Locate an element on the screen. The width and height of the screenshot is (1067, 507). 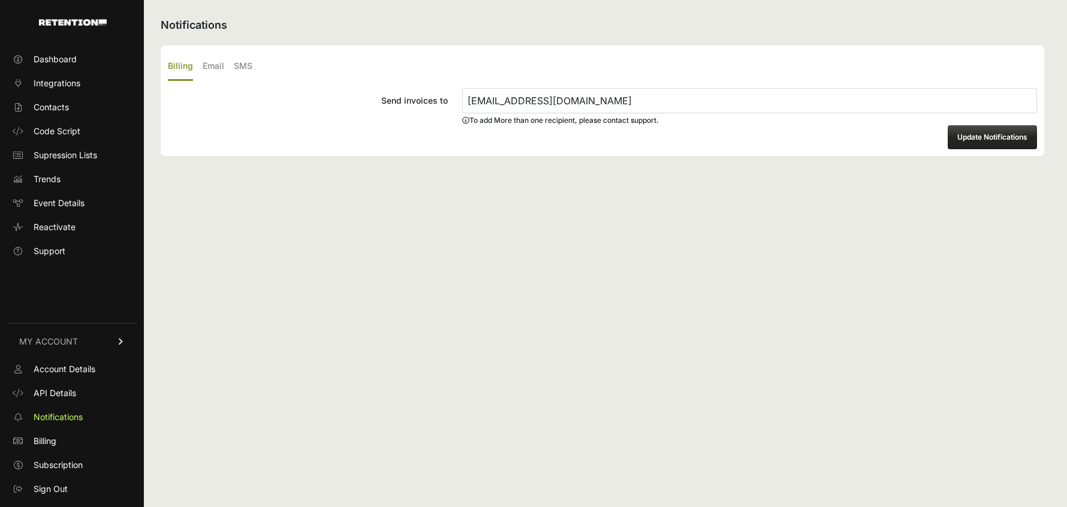
span: Support is located at coordinates (49, 251).